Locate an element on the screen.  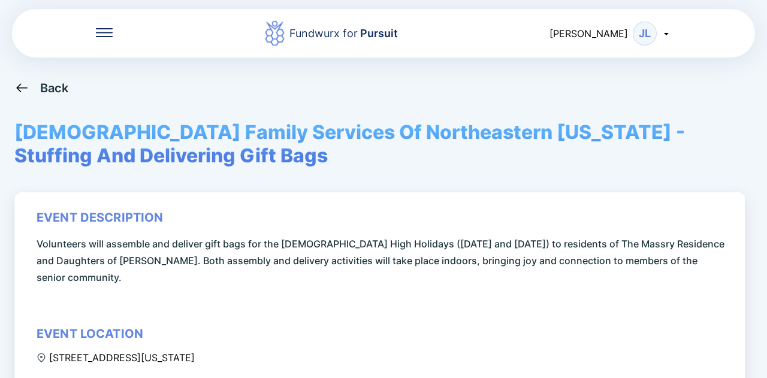
div: event location is located at coordinates (90, 334).